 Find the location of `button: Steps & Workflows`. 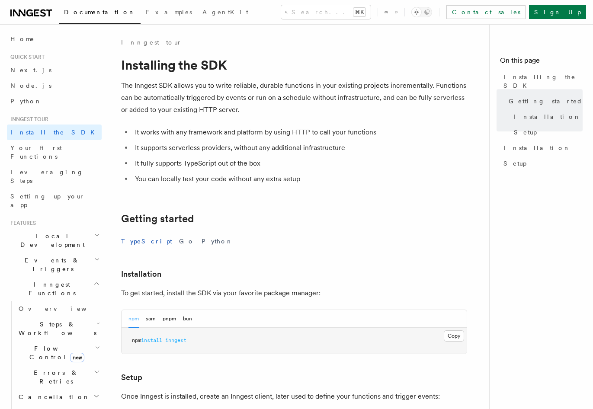

button: Steps & Workflows is located at coordinates (58, 329).